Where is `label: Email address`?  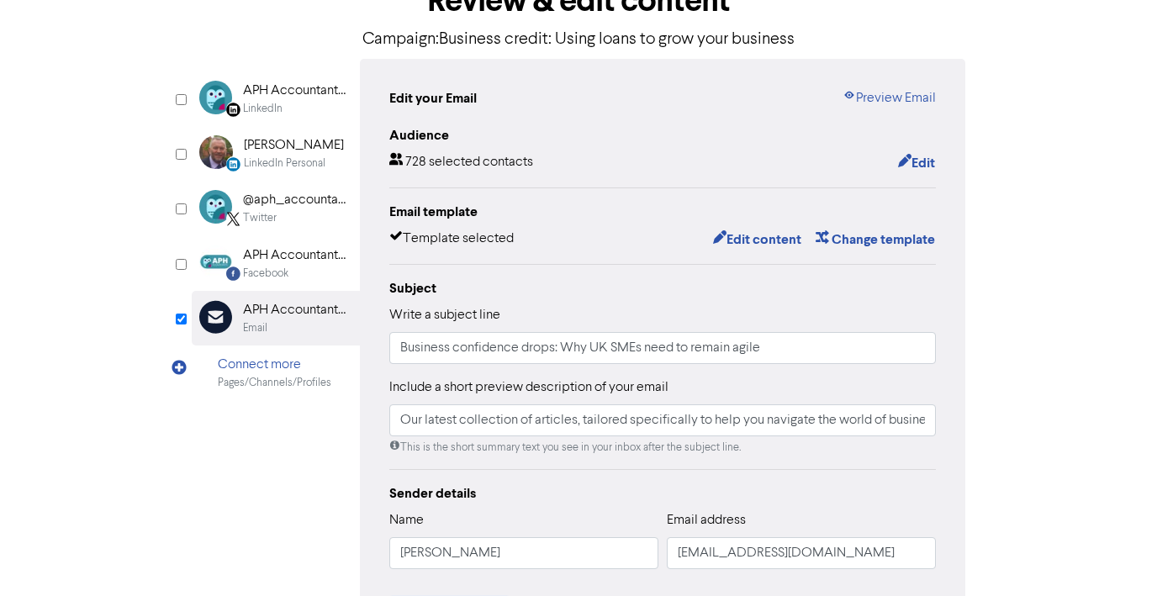 label: Email address is located at coordinates (706, 520).